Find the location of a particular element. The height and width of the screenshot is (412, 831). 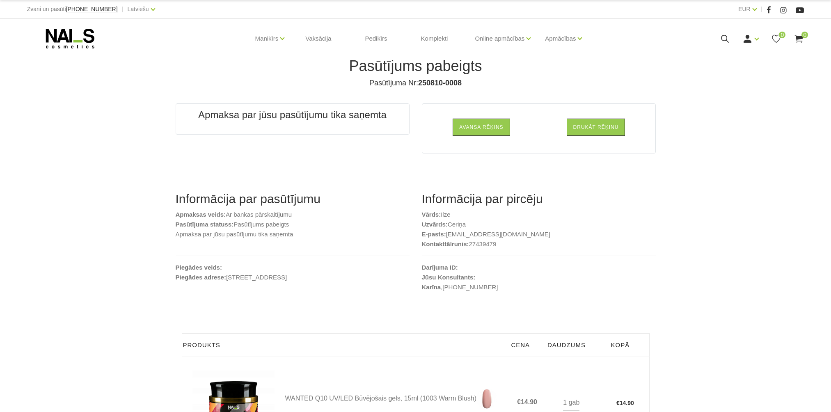

span: €14.90 is located at coordinates (528, 402).